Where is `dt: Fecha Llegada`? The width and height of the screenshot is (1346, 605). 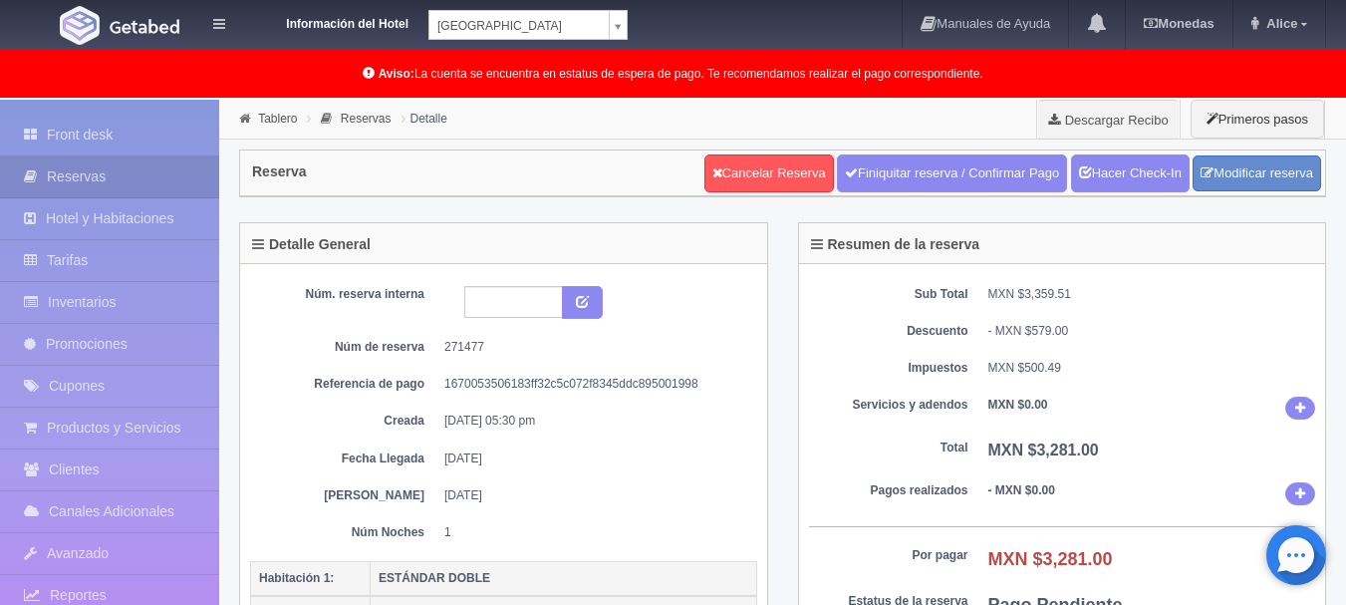 dt: Fecha Llegada is located at coordinates (345, 458).